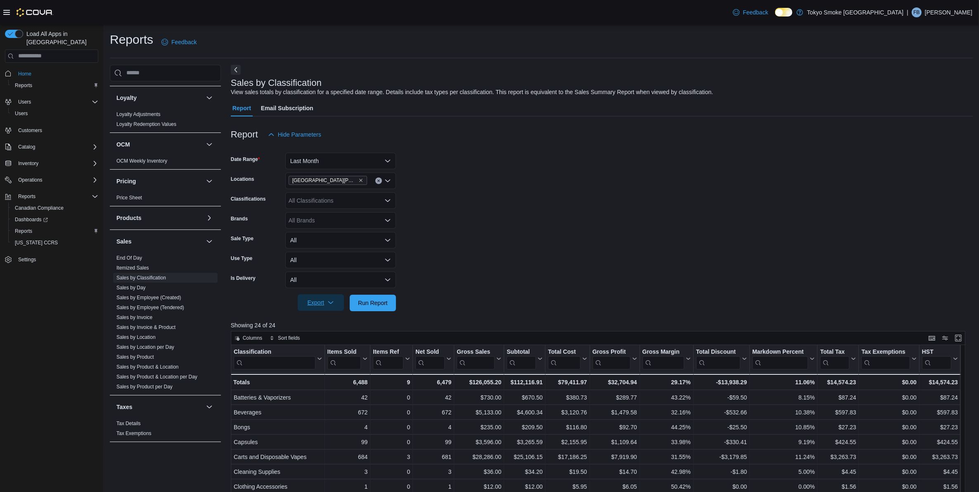 The image size is (979, 492). I want to click on button: Reports, so click(52, 196).